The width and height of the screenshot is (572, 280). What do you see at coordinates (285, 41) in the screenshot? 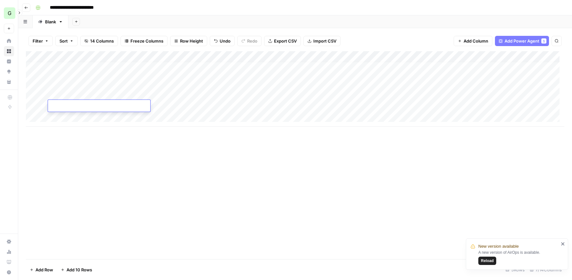
I see `span: Export CSV` at bounding box center [285, 41].